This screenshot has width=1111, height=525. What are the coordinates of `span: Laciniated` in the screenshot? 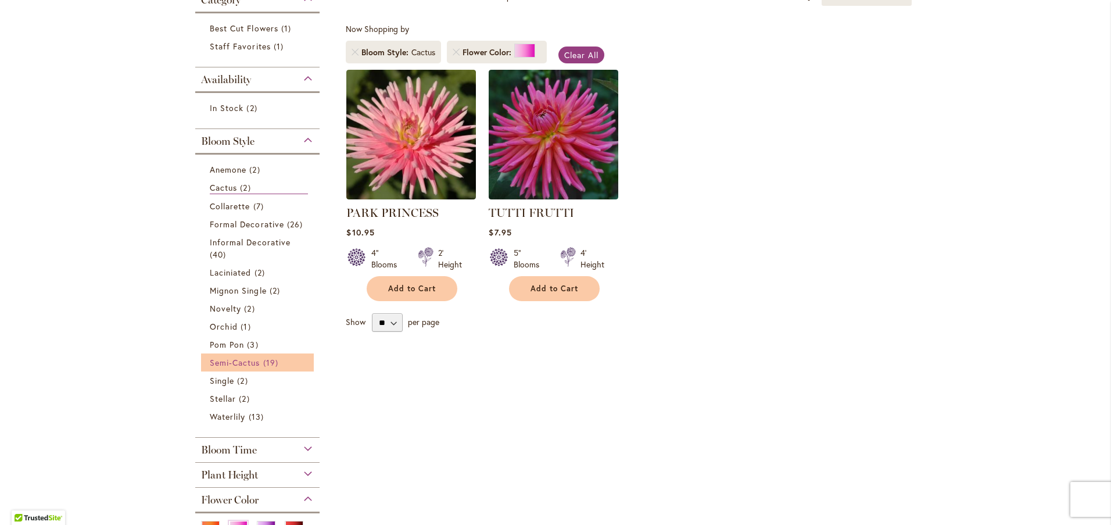 It's located at (231, 272).